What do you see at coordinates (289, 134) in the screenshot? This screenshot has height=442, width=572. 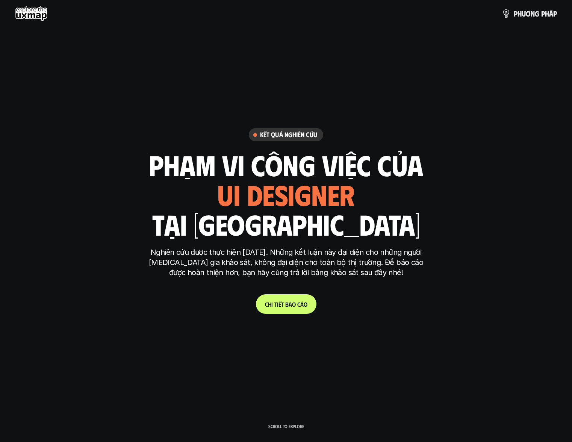 I see `h6: Kết quả nghiên cứu` at bounding box center [289, 134].